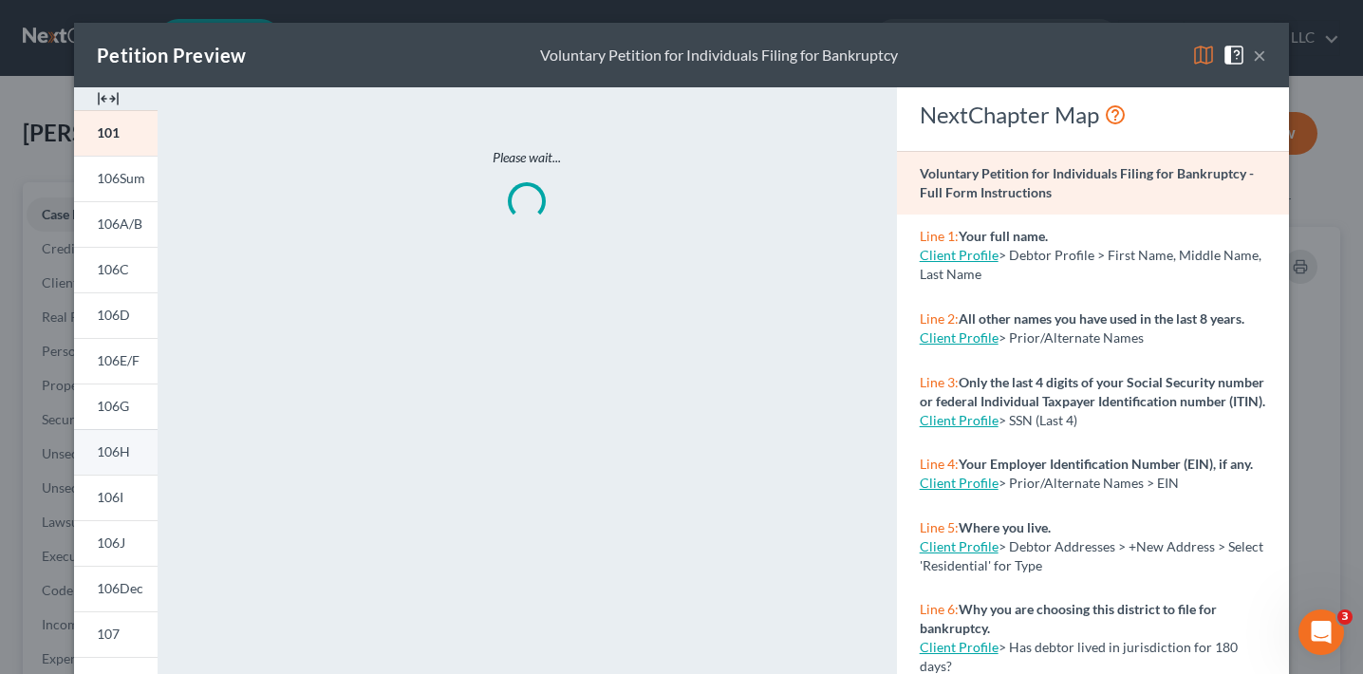 Image resolution: width=1363 pixels, height=674 pixels. Describe the element at coordinates (116, 224) in the screenshot. I see `a: 106A/B` at that location.